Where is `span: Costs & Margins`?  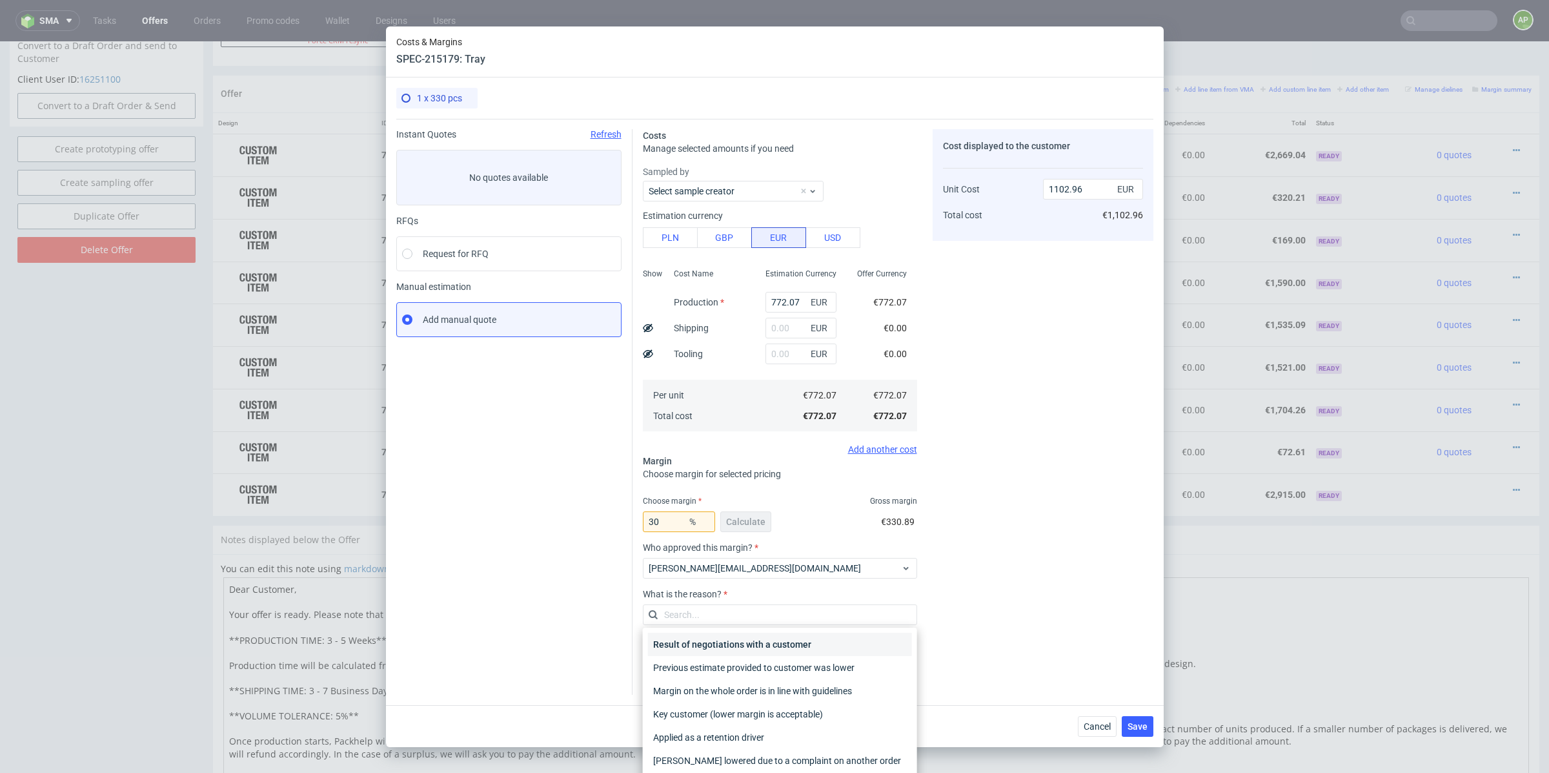
span: Costs & Margins is located at coordinates (441, 42).